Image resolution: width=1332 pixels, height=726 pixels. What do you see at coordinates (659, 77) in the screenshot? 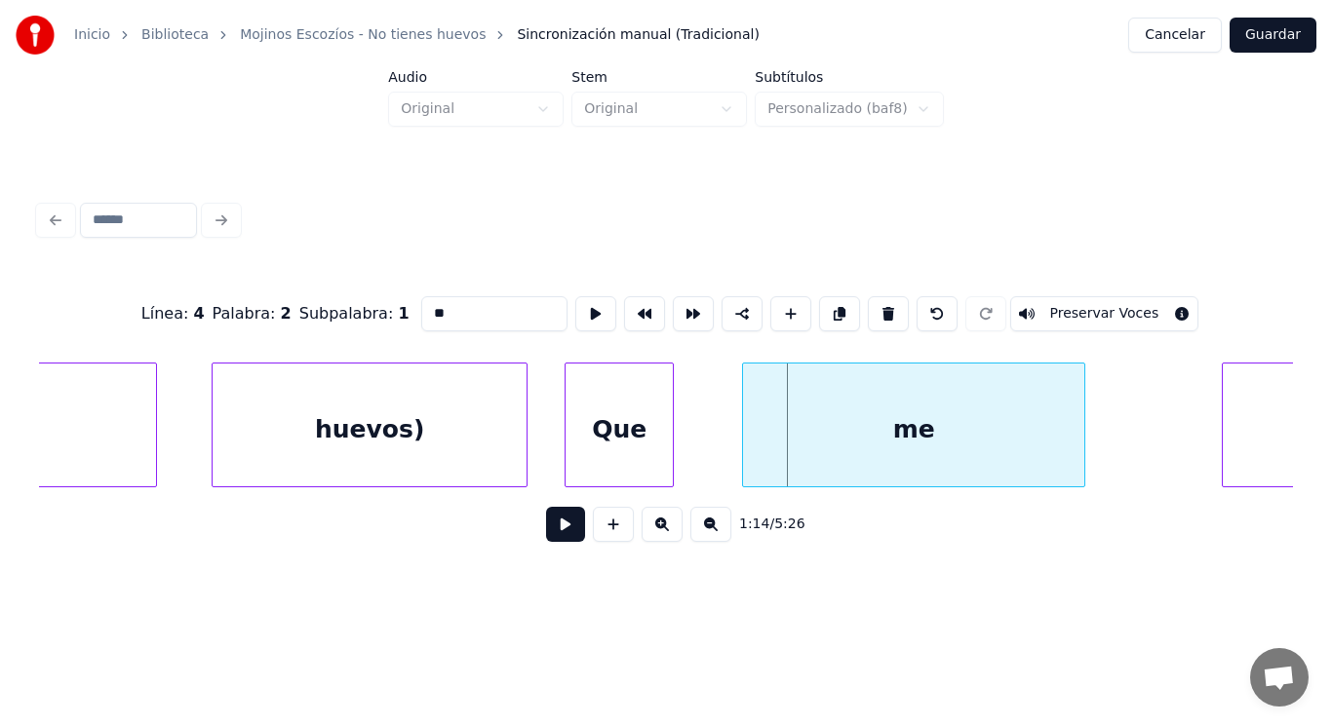
I see `label: Stem` at bounding box center [659, 77].